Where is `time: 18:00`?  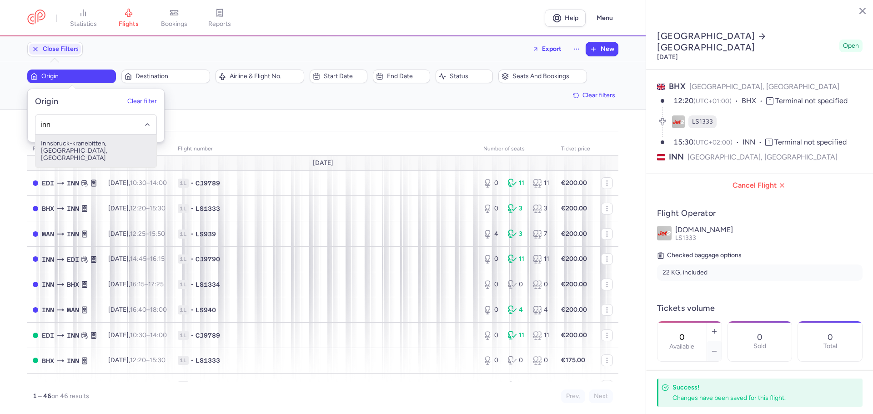
time: 18:00 is located at coordinates (158, 310).